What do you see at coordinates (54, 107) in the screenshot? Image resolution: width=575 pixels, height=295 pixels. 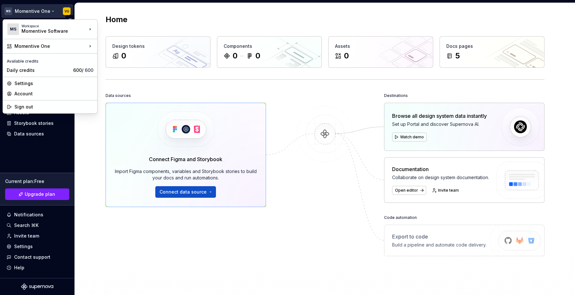 I see `div: Sign out` at bounding box center [54, 107].